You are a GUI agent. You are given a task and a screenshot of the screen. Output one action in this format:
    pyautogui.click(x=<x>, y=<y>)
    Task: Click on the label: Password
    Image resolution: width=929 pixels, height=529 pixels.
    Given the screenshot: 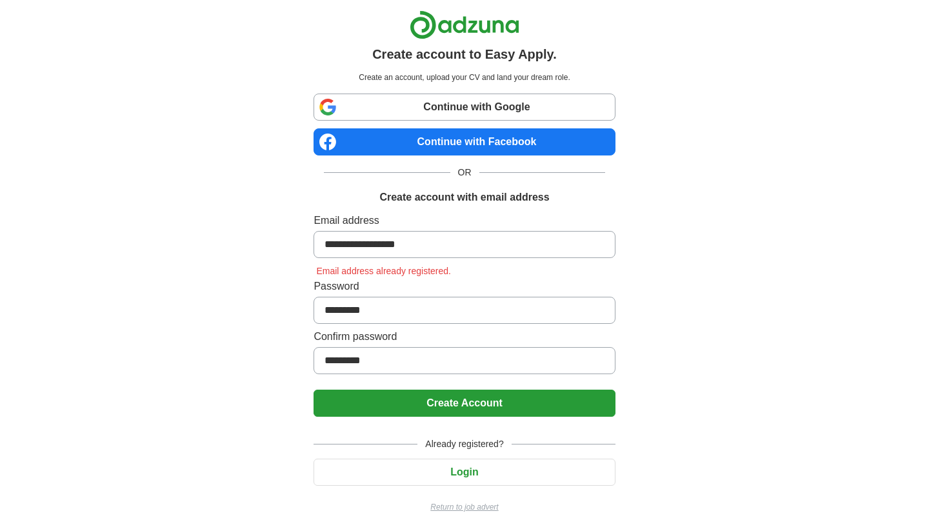 What is the action you would take?
    pyautogui.click(x=464, y=286)
    